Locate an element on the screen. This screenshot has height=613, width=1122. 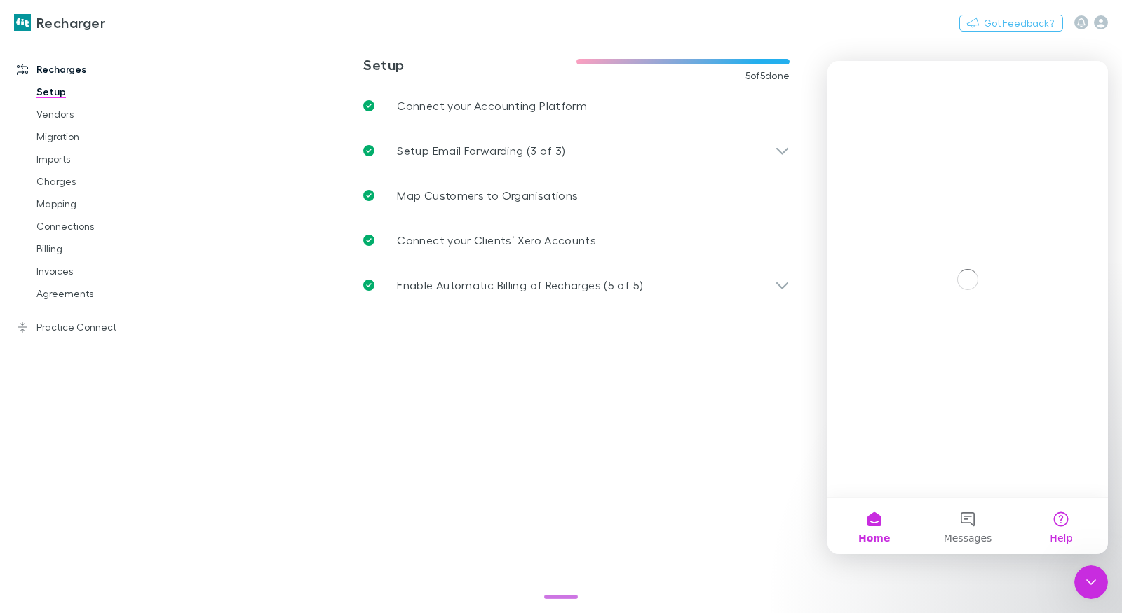
img: Recharger's Logo is located at coordinates (22, 22).